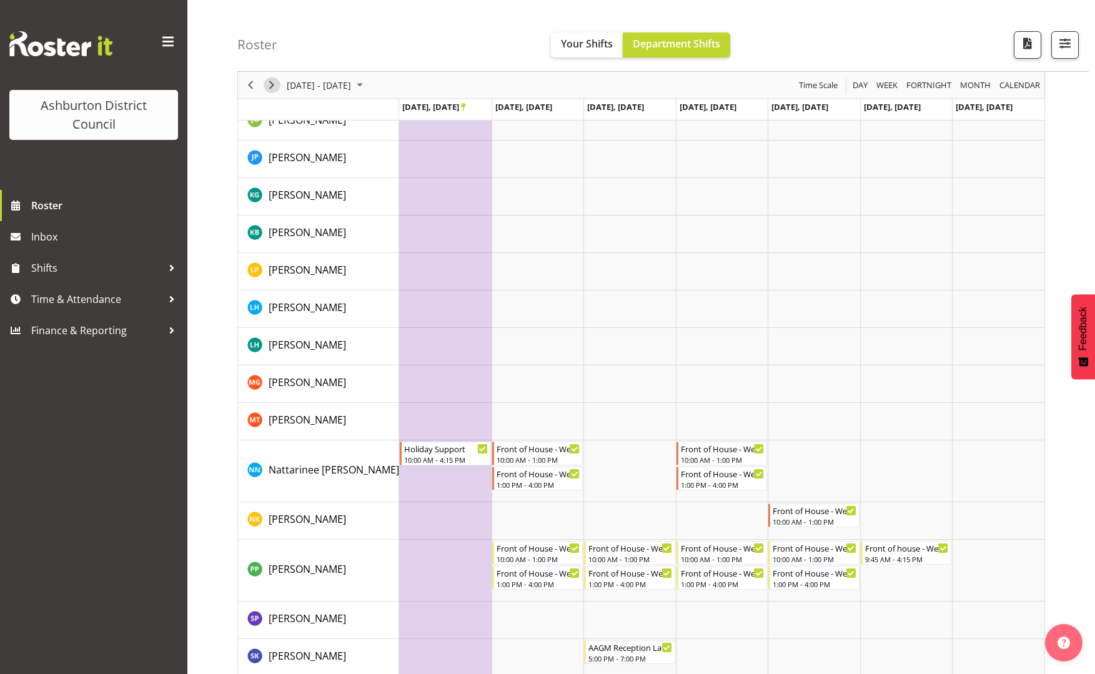 The image size is (1095, 674). What do you see at coordinates (251, 85) in the screenshot?
I see `button: Previous` at bounding box center [251, 85].